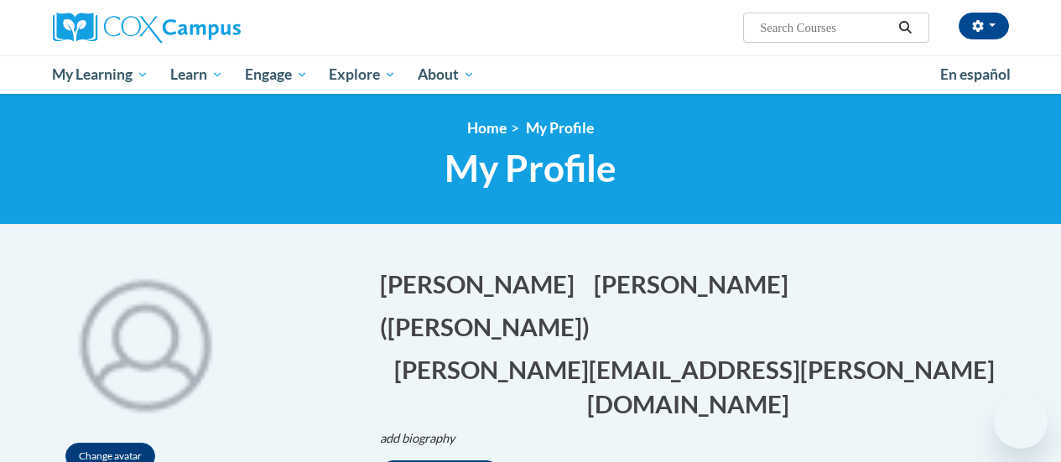 This screenshot has width=1061, height=462. I want to click on a: Home, so click(486, 127).